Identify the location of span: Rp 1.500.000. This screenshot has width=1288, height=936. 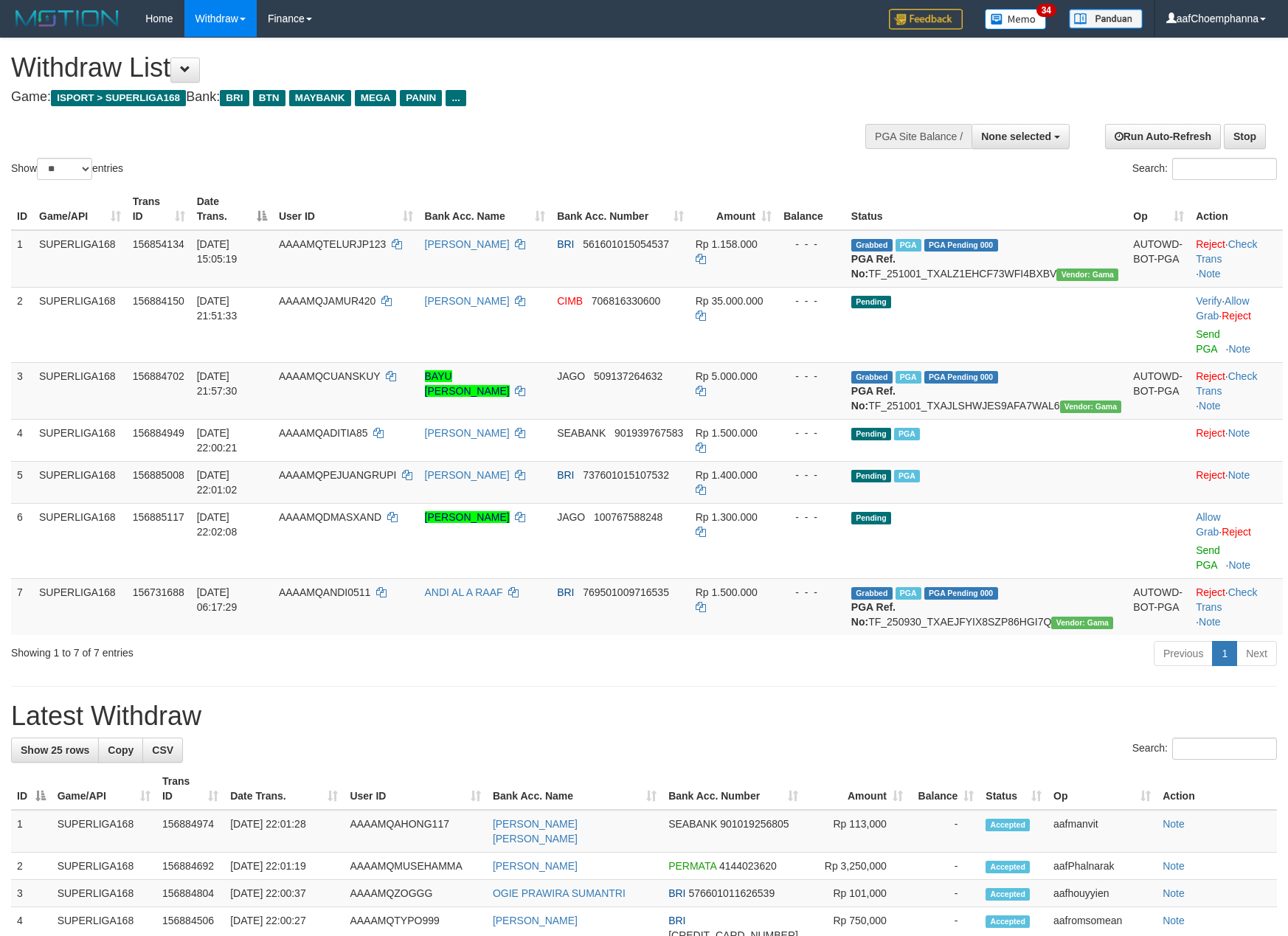
(727, 592).